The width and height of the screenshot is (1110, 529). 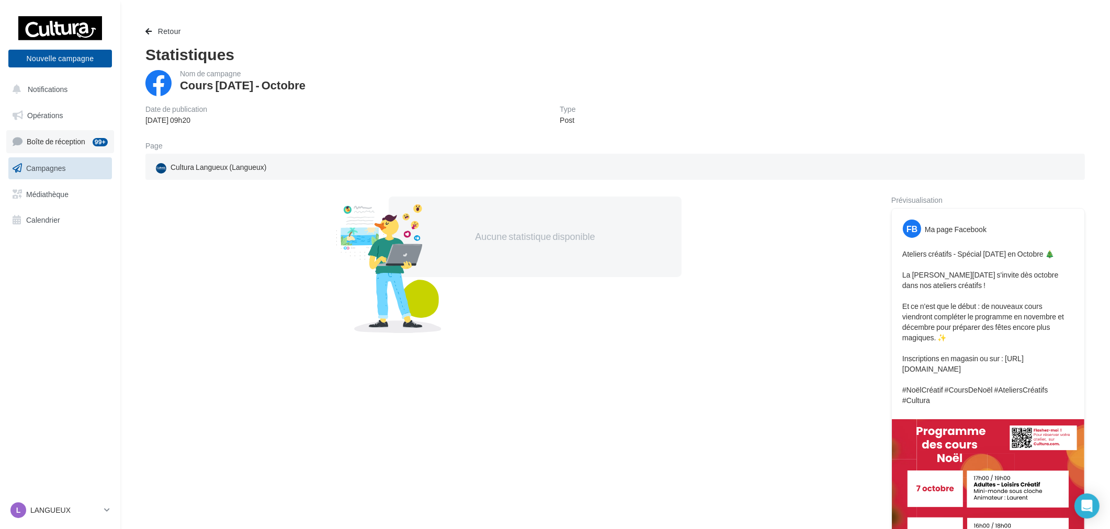 What do you see at coordinates (912, 229) in the screenshot?
I see `div: FB` at bounding box center [912, 229].